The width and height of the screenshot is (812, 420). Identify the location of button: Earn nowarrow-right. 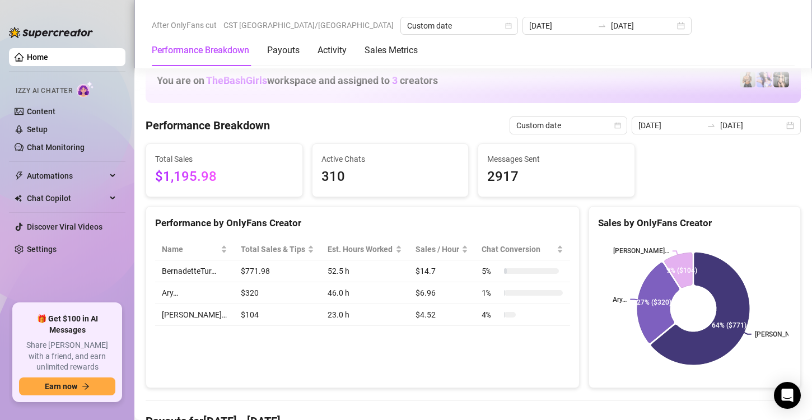
(67, 386).